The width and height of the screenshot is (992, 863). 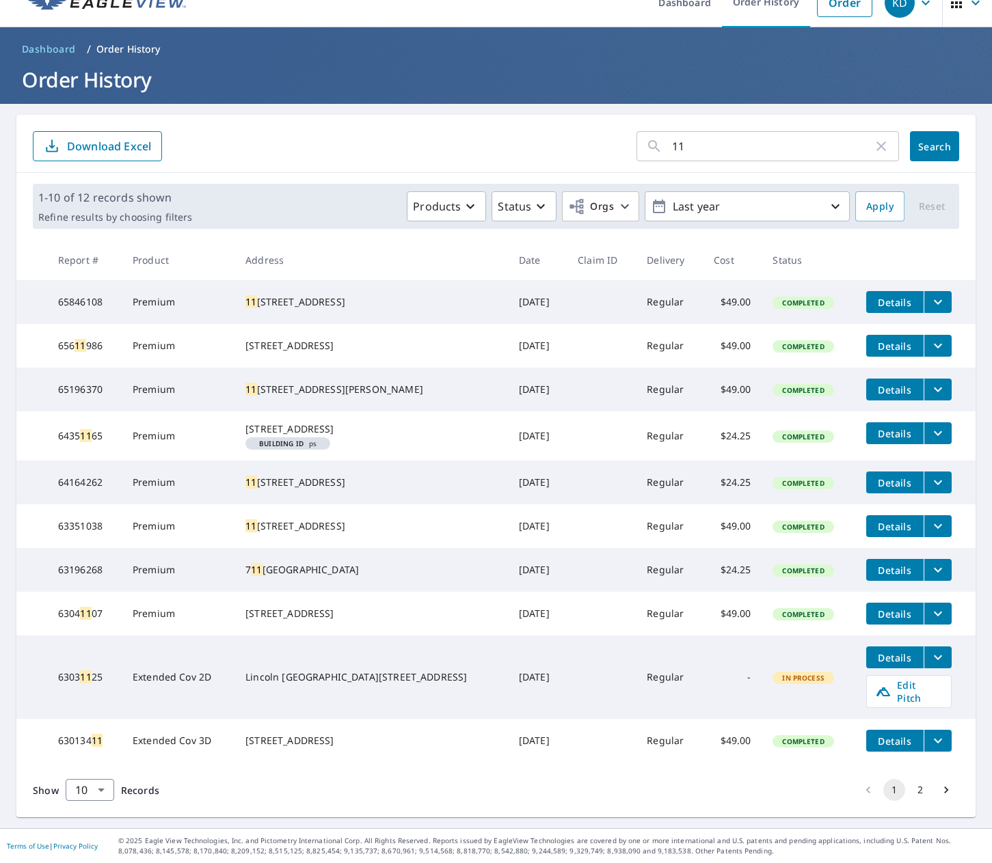 I want to click on th: Delivery, so click(x=669, y=260).